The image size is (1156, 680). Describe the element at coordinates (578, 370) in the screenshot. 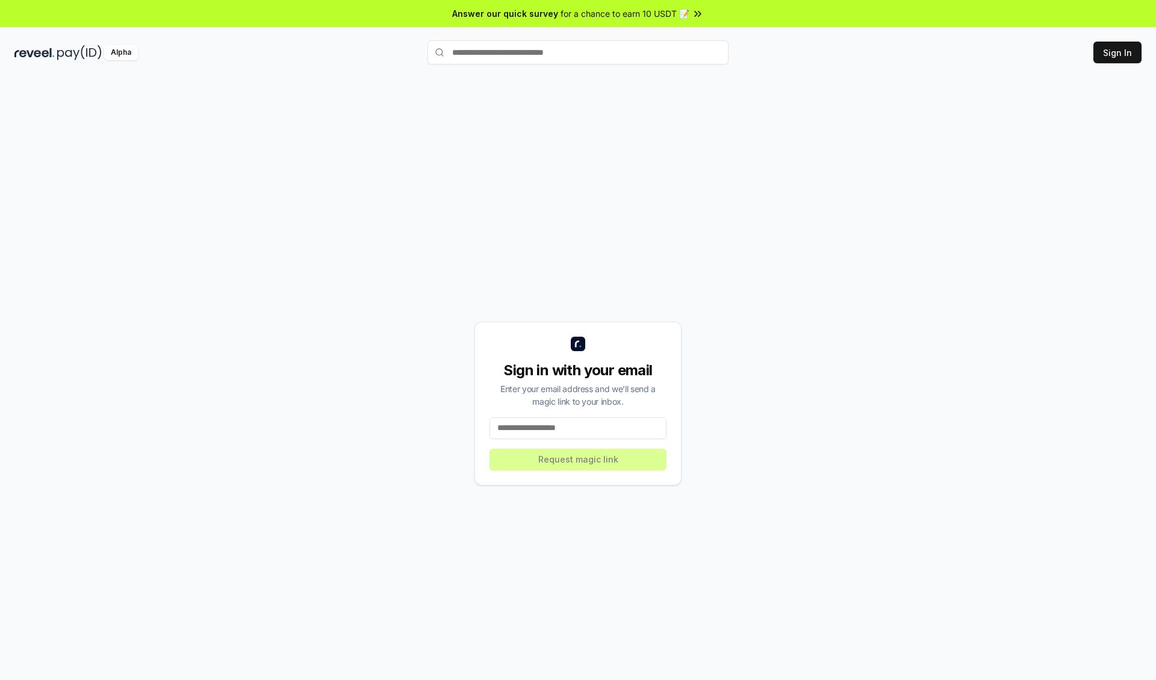

I see `div: Sign in with your email` at that location.